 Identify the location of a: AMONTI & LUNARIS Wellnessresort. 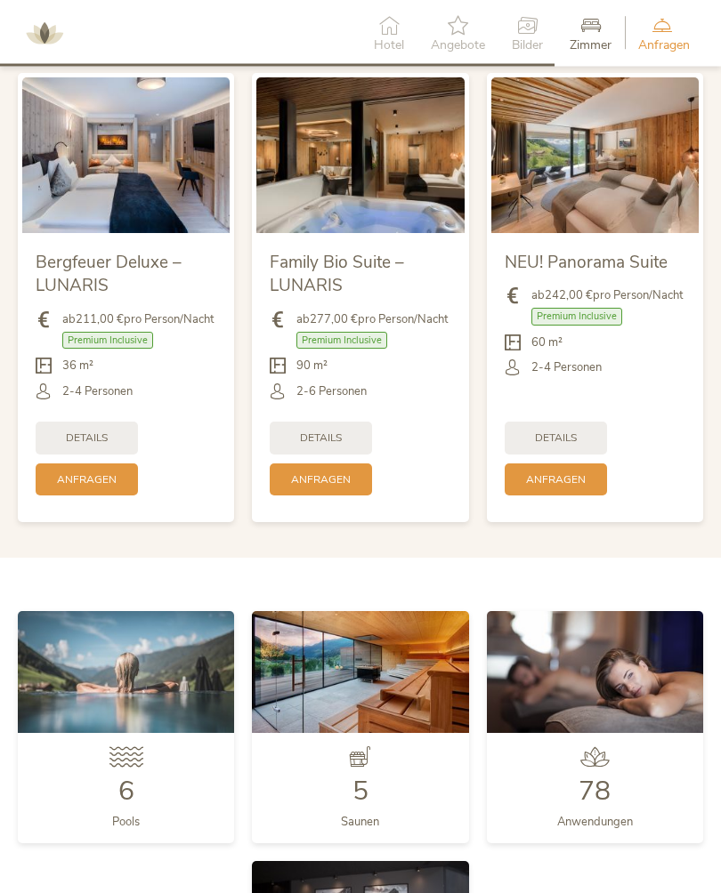
(44, 33).